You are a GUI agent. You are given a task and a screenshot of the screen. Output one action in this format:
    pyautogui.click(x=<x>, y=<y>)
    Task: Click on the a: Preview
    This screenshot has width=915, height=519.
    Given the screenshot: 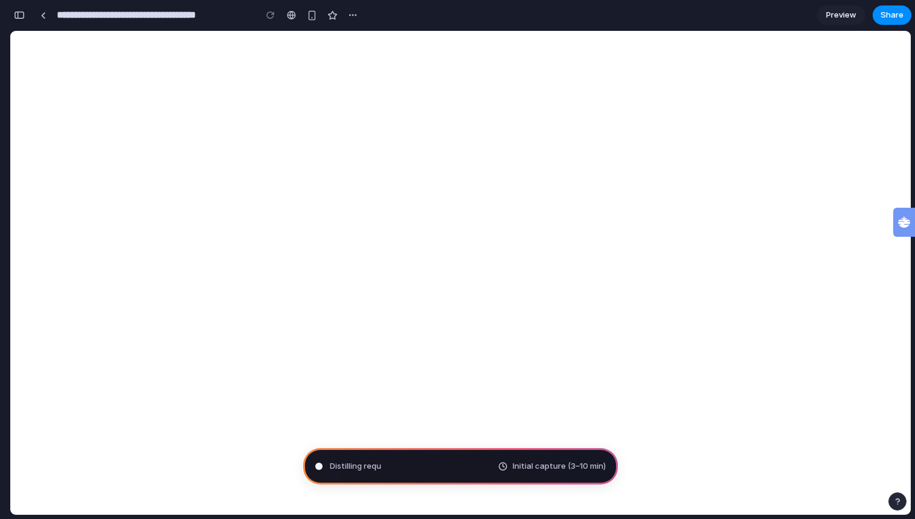 What is the action you would take?
    pyautogui.click(x=841, y=15)
    